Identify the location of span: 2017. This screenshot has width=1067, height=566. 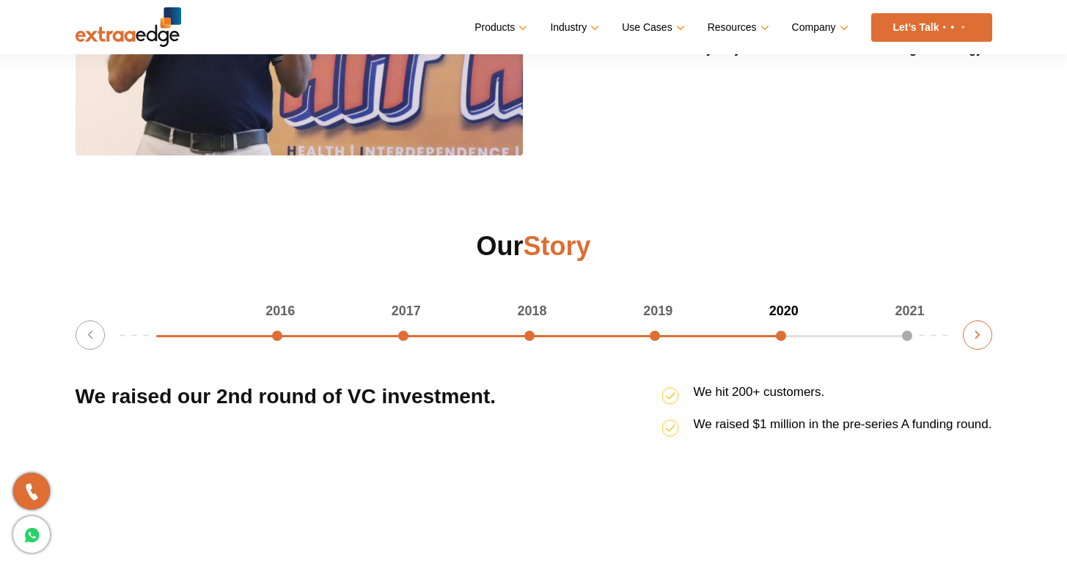
(406, 311).